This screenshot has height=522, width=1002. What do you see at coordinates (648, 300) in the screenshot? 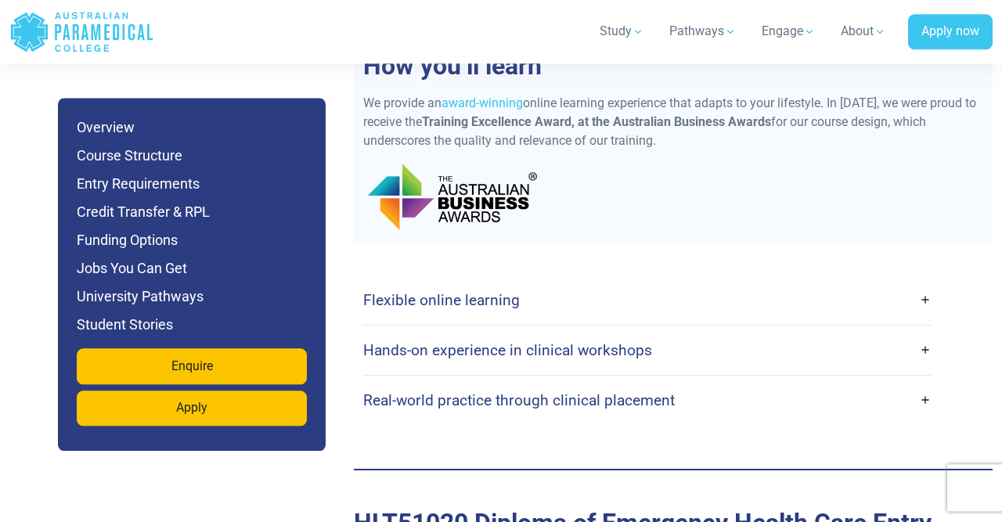
I see `a: Flexible online learning` at bounding box center [648, 300].